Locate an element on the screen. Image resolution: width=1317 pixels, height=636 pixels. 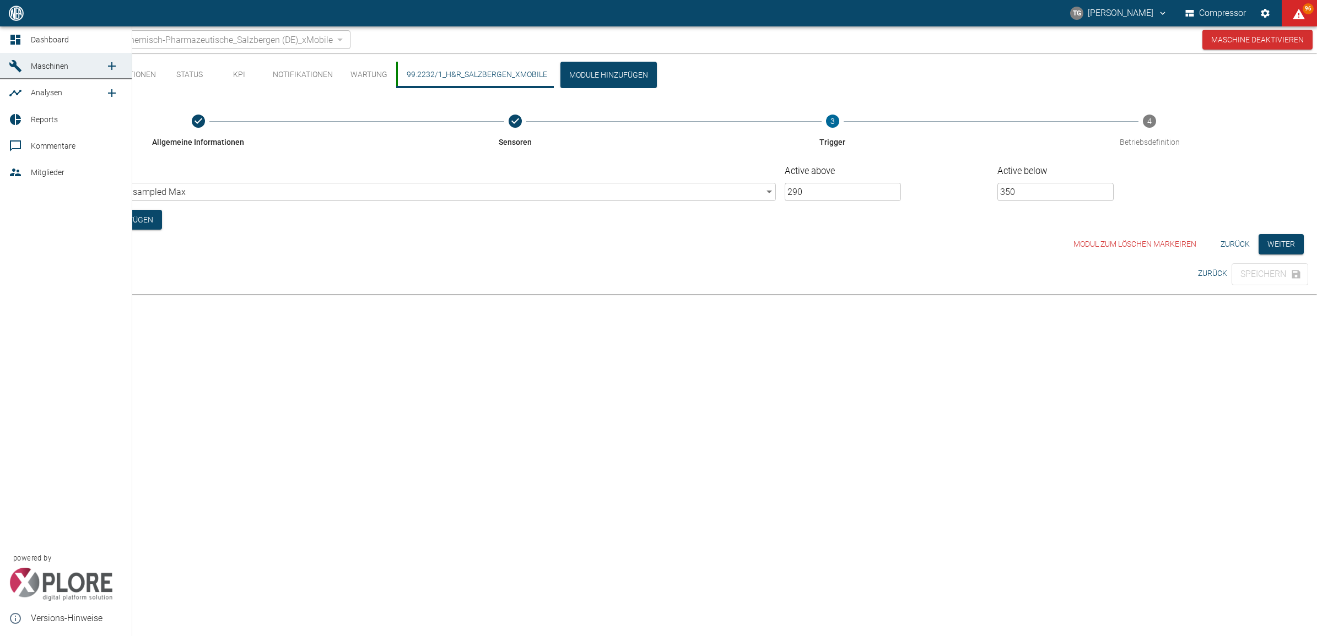
a: new /machines is located at coordinates (112, 66).